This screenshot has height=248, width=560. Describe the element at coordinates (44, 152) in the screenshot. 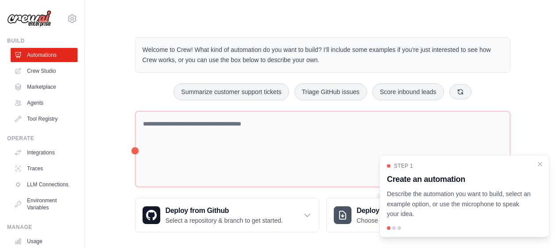

I see `a: Integrations` at that location.